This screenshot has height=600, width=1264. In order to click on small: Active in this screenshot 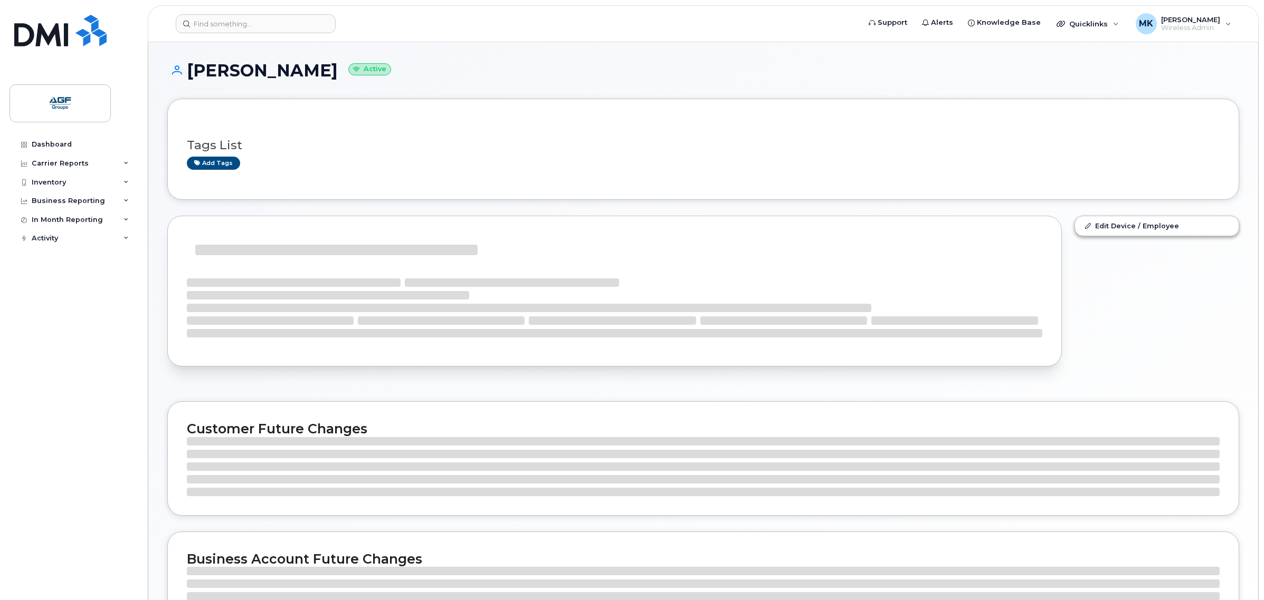, I will do `click(369, 69)`.